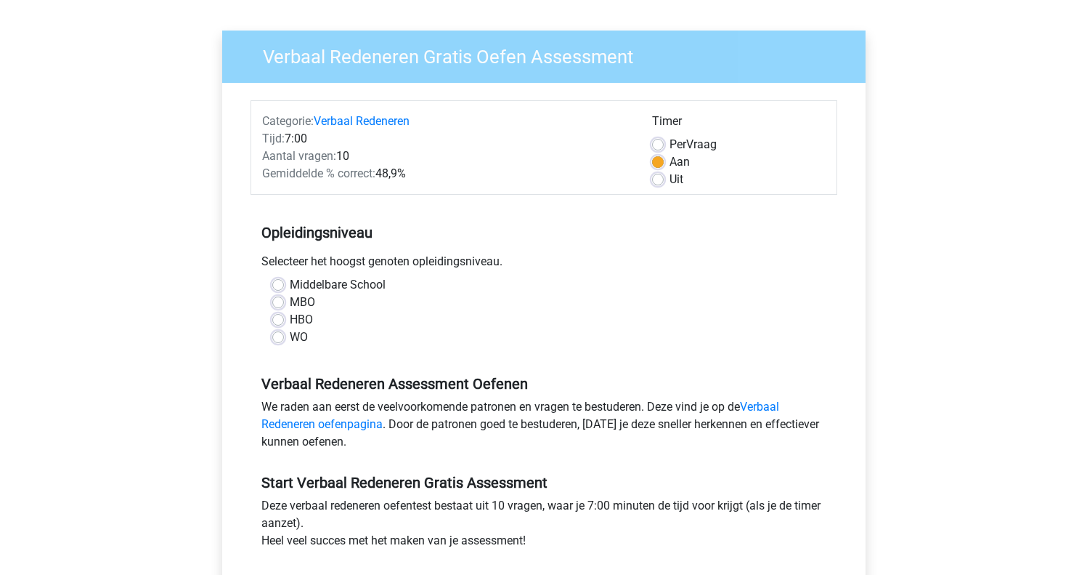 This screenshot has height=575, width=1087. Describe the element at coordinates (739, 124) in the screenshot. I see `div: Timer` at that location.